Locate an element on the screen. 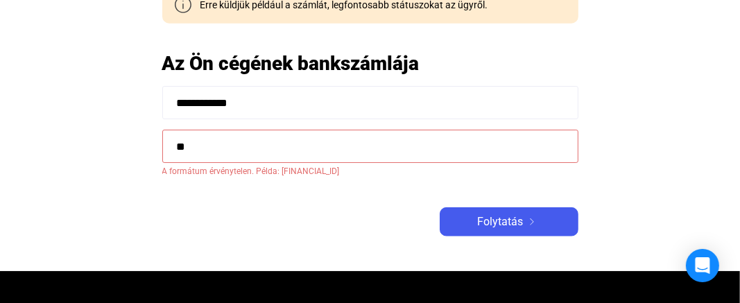  h2: Az Ön cégének bankszámlája is located at coordinates (371, 63).